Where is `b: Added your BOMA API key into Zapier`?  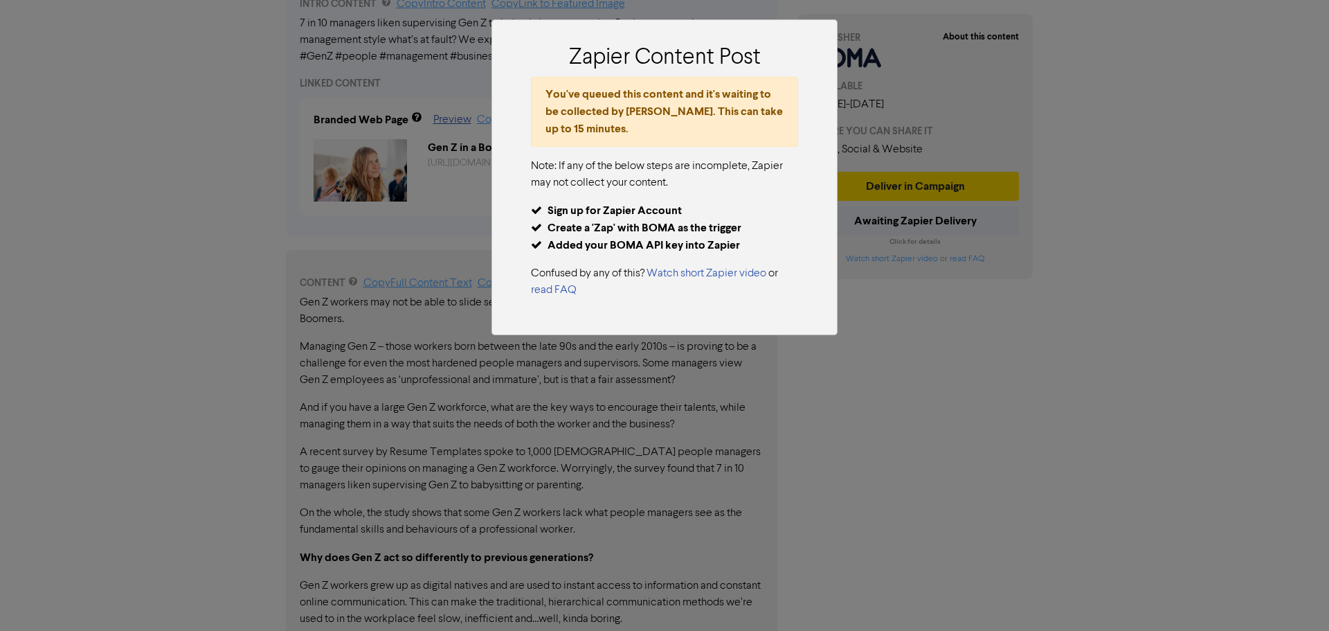
b: Added your BOMA API key into Zapier is located at coordinates (644, 245).